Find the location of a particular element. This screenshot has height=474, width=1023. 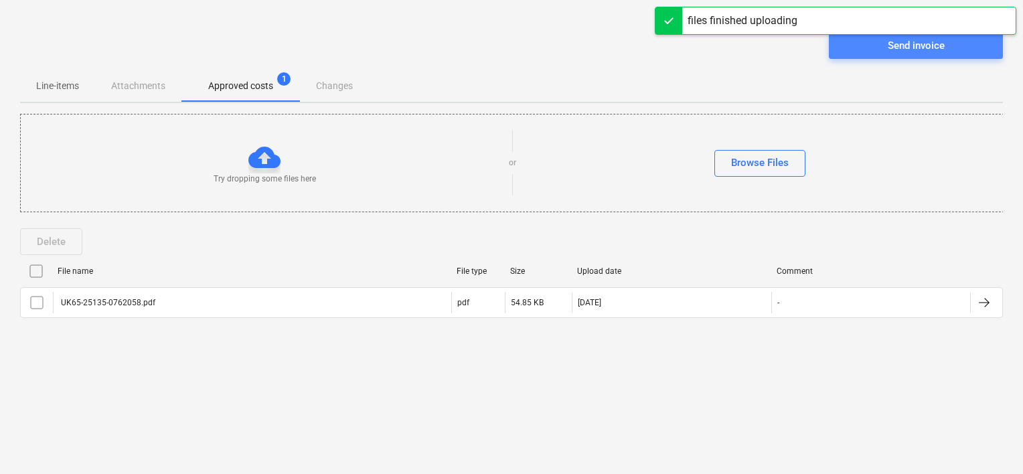

div: Size is located at coordinates (538, 271).